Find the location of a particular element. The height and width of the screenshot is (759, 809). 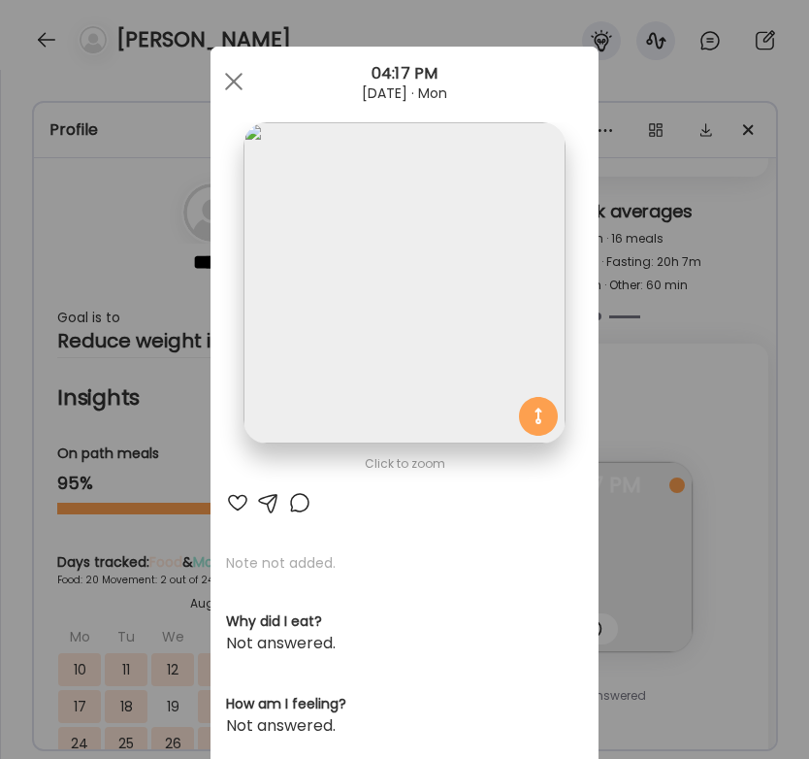

h3: How am I feeling? is located at coordinates (405, 704).